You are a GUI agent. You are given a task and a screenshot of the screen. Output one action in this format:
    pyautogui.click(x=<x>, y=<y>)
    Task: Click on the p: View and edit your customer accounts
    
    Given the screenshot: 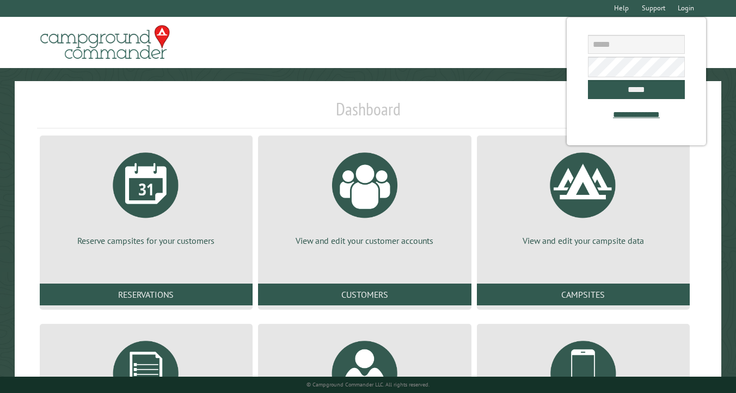 What is the action you would take?
    pyautogui.click(x=365, y=240)
    